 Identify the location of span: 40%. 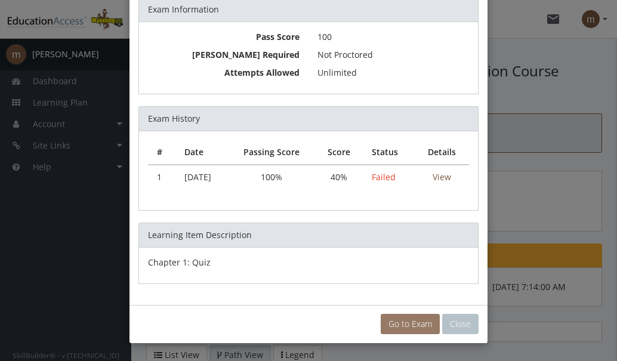
(339, 177).